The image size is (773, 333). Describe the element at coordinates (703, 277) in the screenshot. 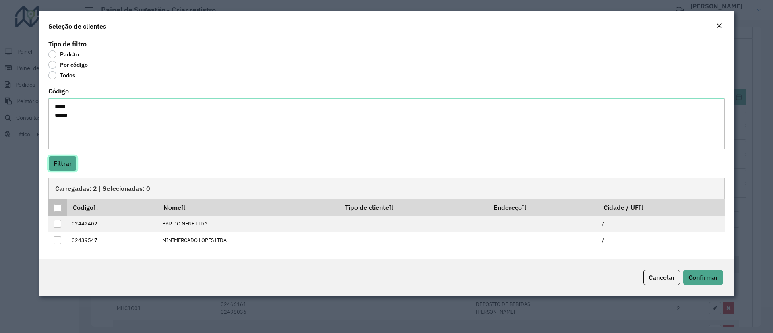

I see `button: Confirmar` at that location.